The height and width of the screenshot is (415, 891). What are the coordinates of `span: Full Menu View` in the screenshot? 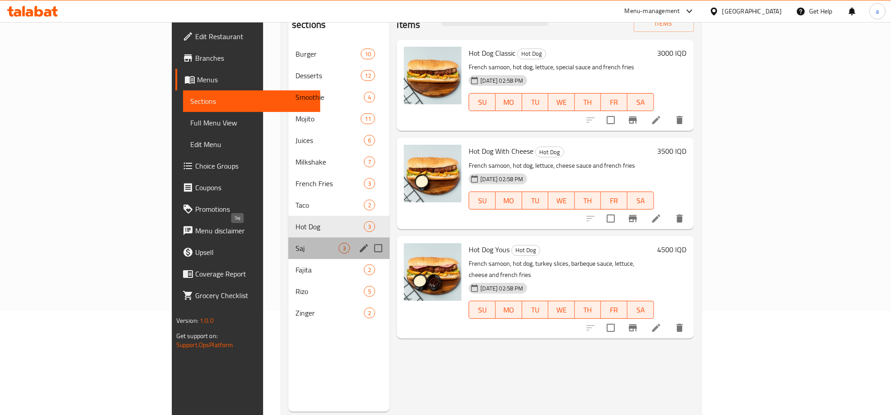 It's located at (252, 123).